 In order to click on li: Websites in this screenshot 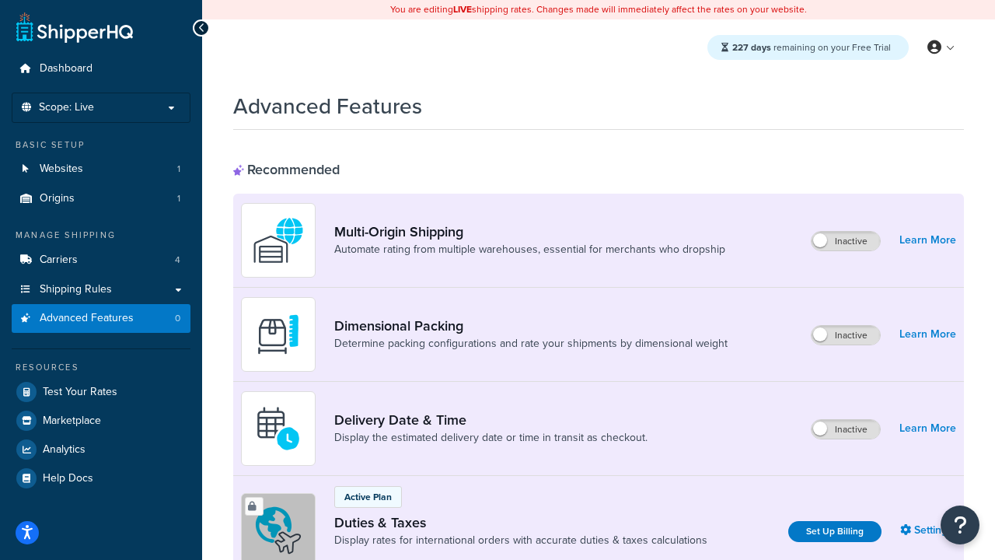, I will do `click(101, 169)`.